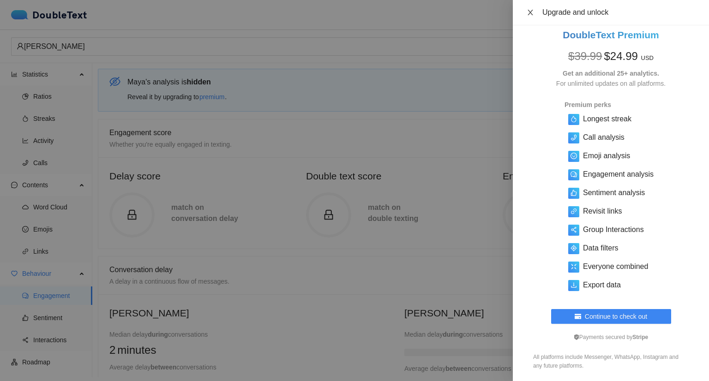 The height and width of the screenshot is (381, 709). I want to click on span: fullscreen-exit, so click(574, 267).